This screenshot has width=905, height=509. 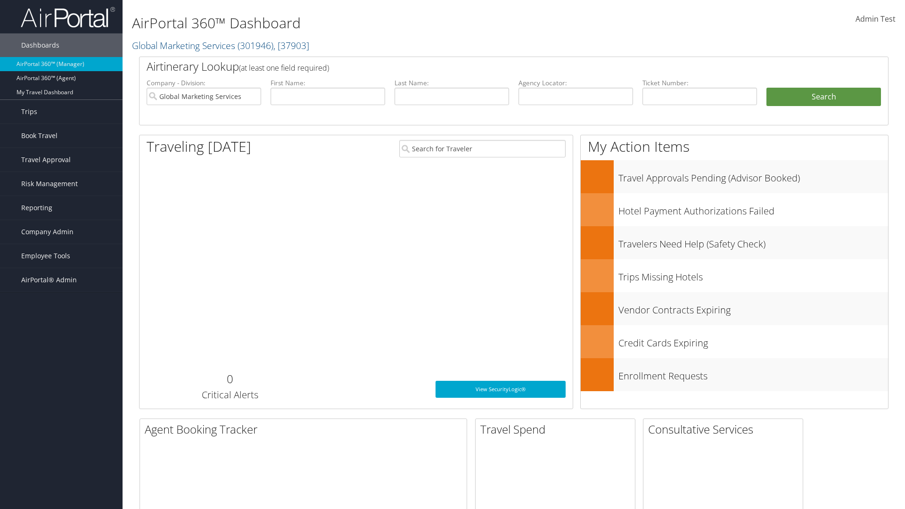 What do you see at coordinates (735, 210) in the screenshot?
I see `a: Hotel Payment Authorizations Failed` at bounding box center [735, 210].